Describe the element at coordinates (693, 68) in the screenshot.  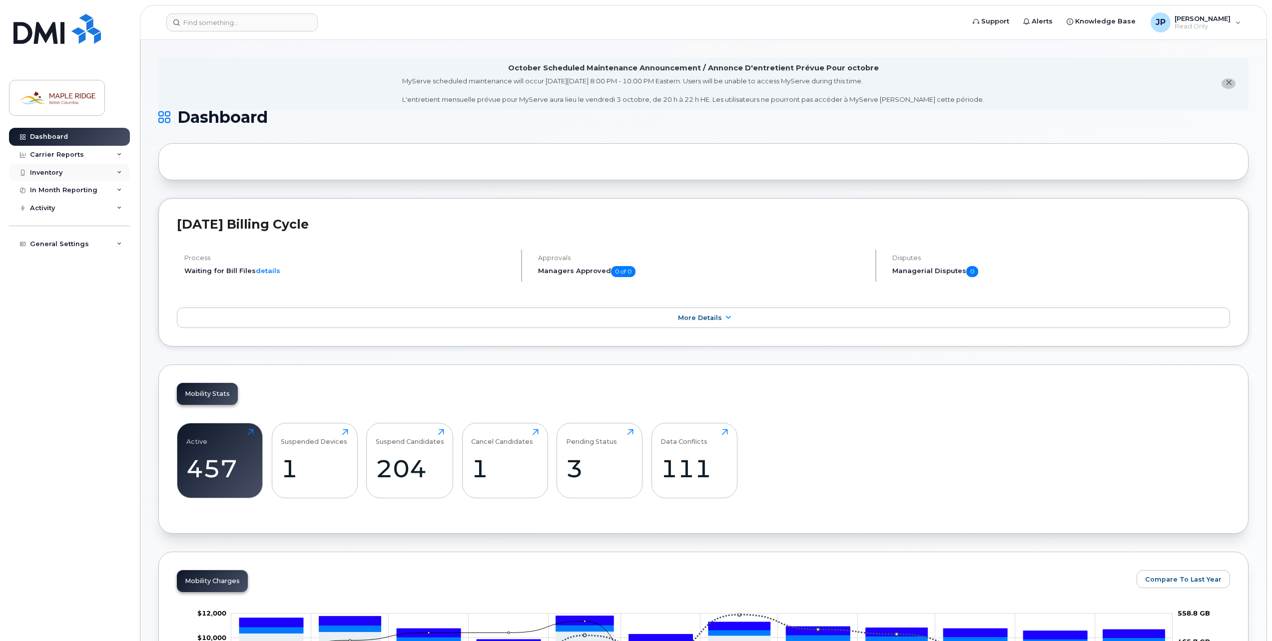
I see `div: October Scheduled Maintenance Announcement / Annonce D'entretient Prévue Pour octobre` at that location.